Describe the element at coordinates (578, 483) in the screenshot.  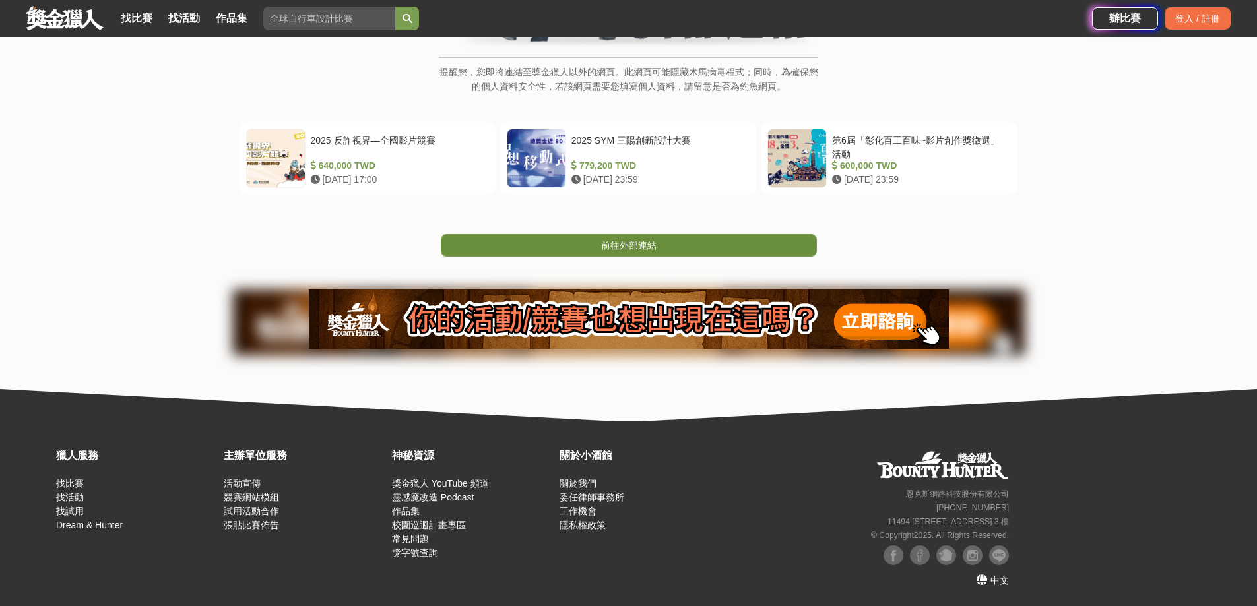
I see `a: 關於我們` at that location.